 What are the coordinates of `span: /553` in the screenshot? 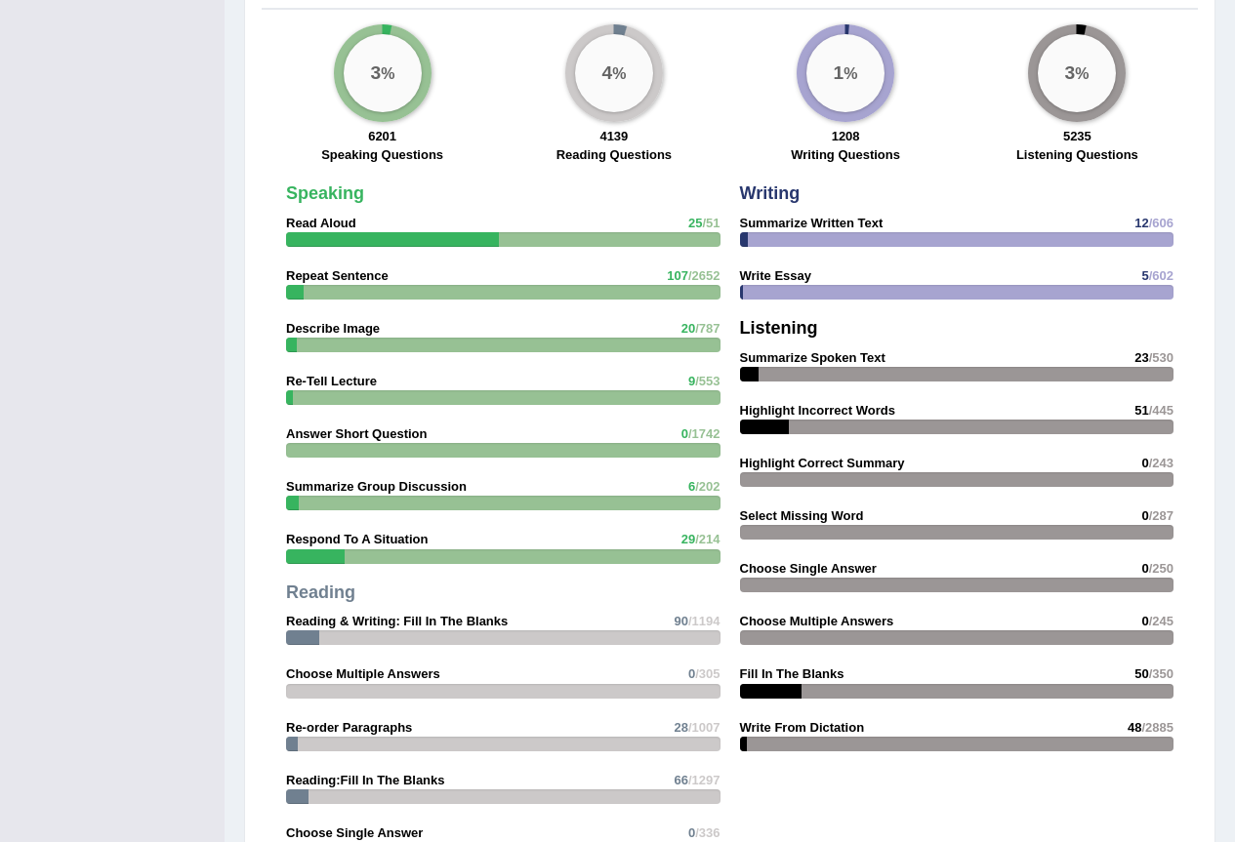 It's located at (707, 381).